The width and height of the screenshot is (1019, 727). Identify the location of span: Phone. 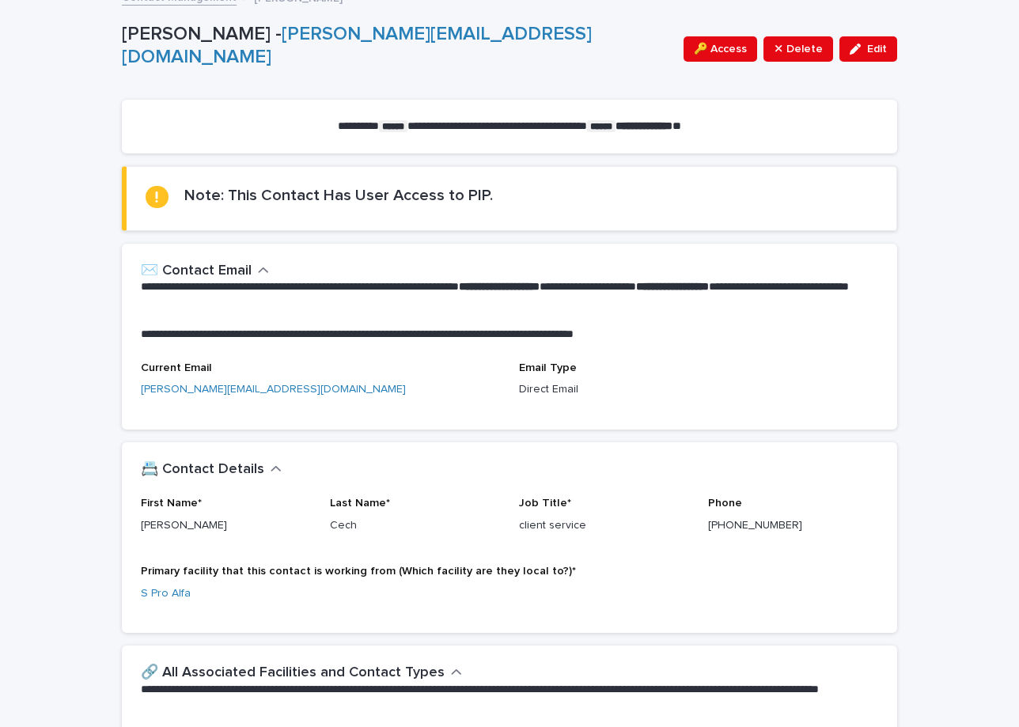
(725, 503).